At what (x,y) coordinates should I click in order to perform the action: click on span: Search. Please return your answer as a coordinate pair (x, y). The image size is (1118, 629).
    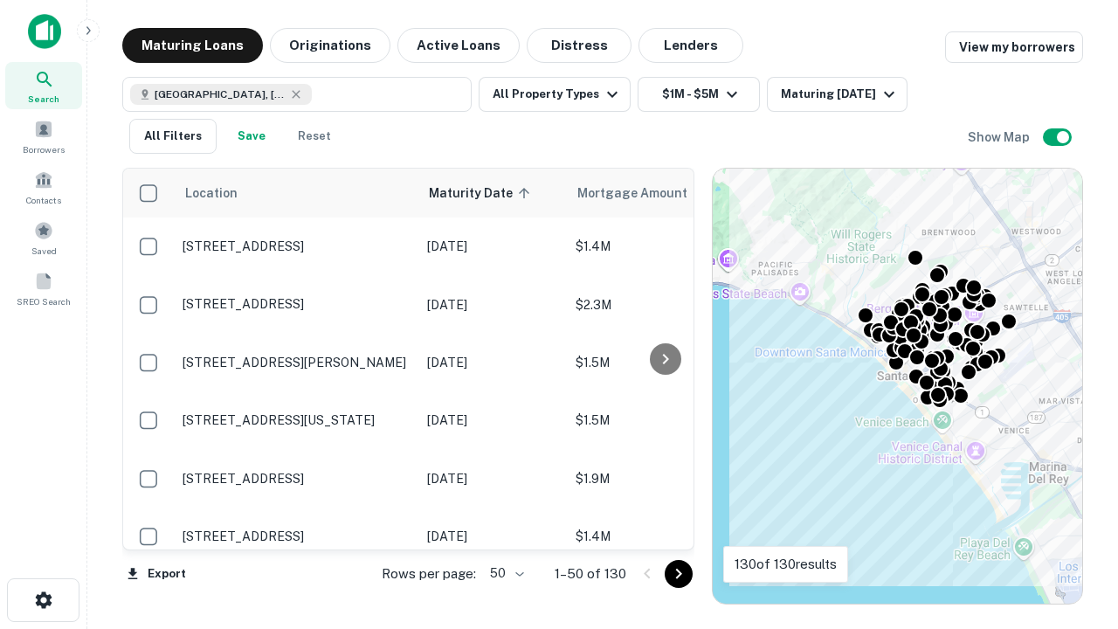
    Looking at the image, I should click on (44, 99).